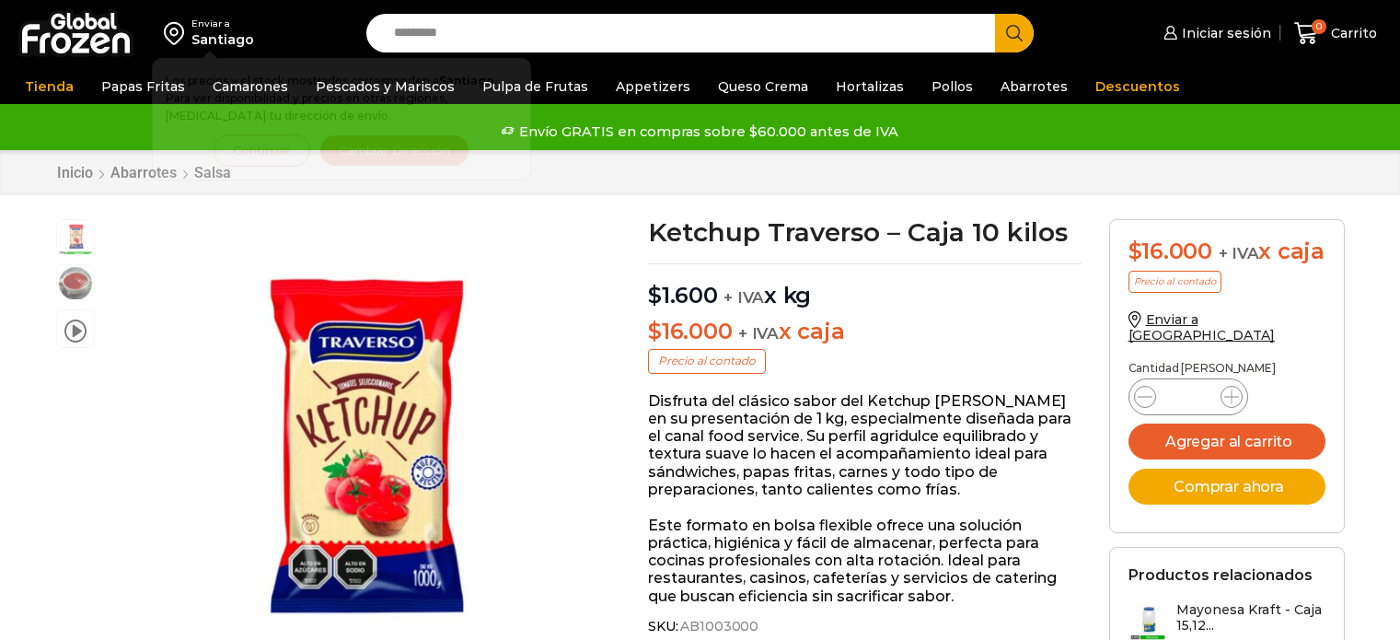  What do you see at coordinates (261, 150) in the screenshot?
I see `button: Continuar` at bounding box center [261, 150].